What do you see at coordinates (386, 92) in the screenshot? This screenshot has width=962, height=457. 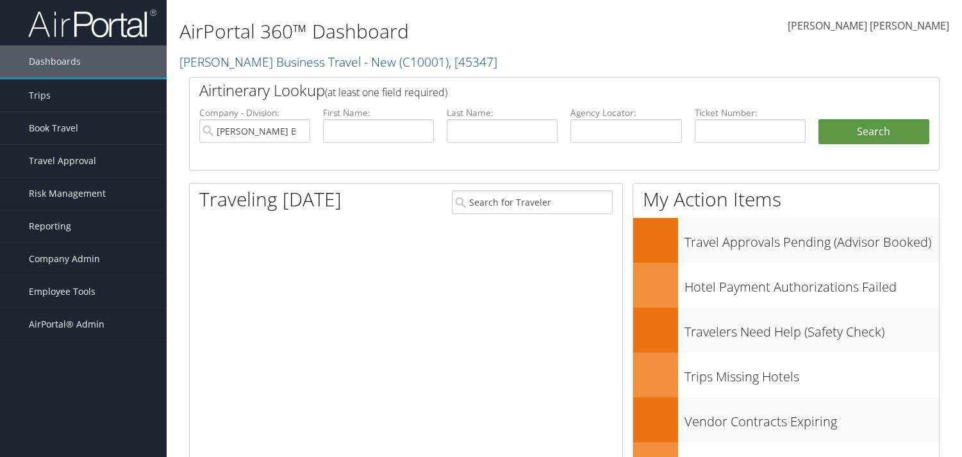 I see `span: (at least one field required)` at bounding box center [386, 92].